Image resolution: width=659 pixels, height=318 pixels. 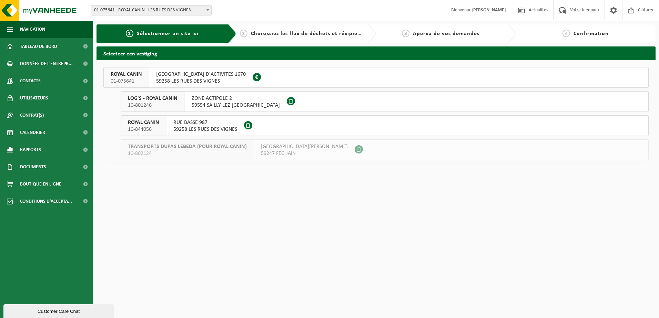 I want to click on button: ROYAL CANIN 10-844056 RUE BASSE 98759258 LES RUES DES VIGNES, so click(x=385, y=126).